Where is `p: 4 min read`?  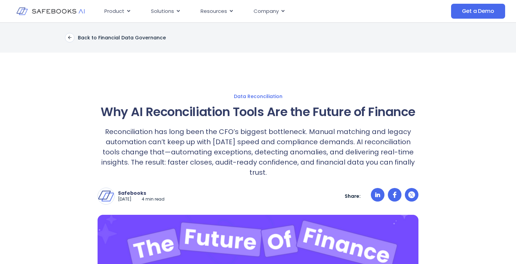
p: 4 min read is located at coordinates (153, 199).